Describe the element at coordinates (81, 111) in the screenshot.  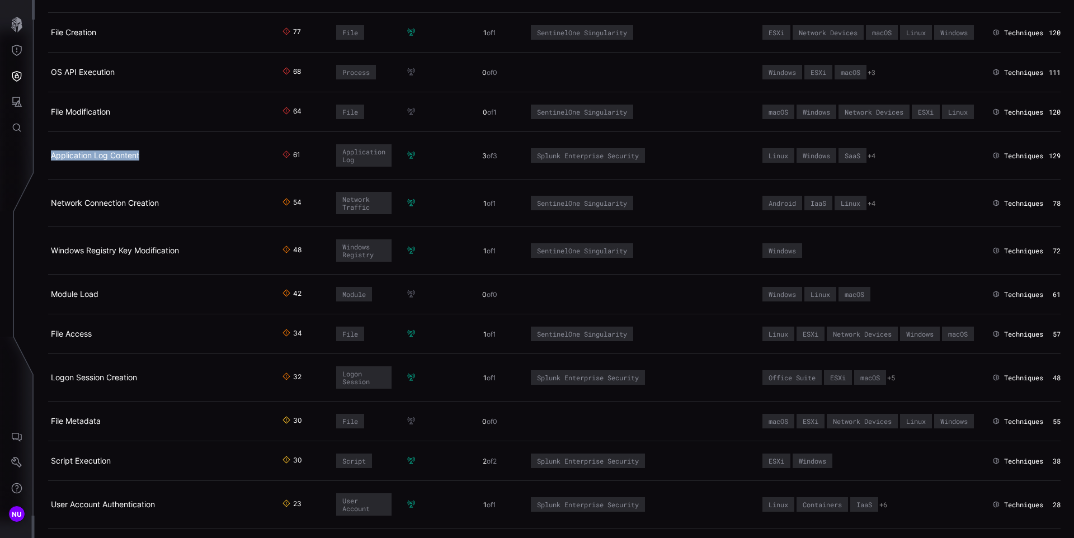
I see `a: File Modification` at that location.